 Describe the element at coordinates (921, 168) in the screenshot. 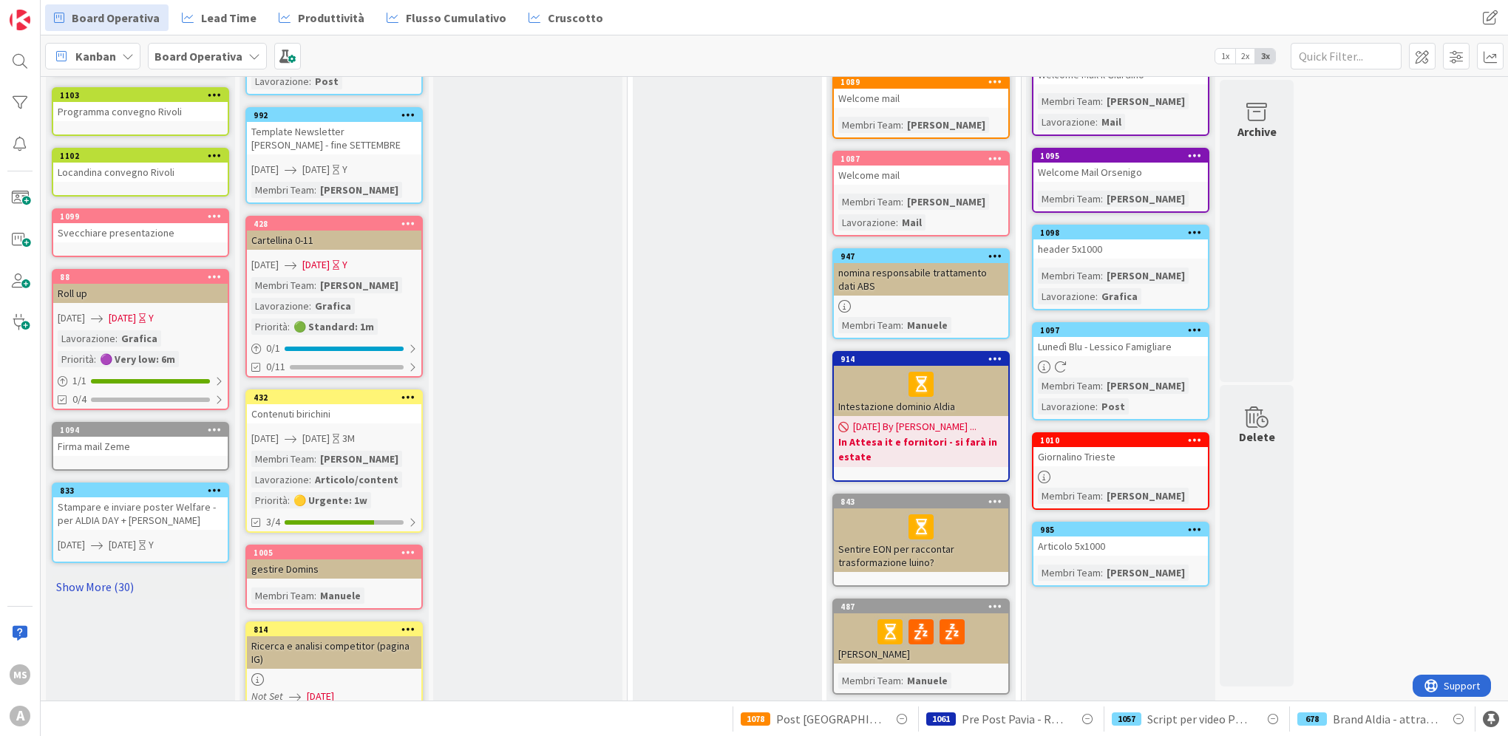

I see `div: 1087Welcome mail` at that location.